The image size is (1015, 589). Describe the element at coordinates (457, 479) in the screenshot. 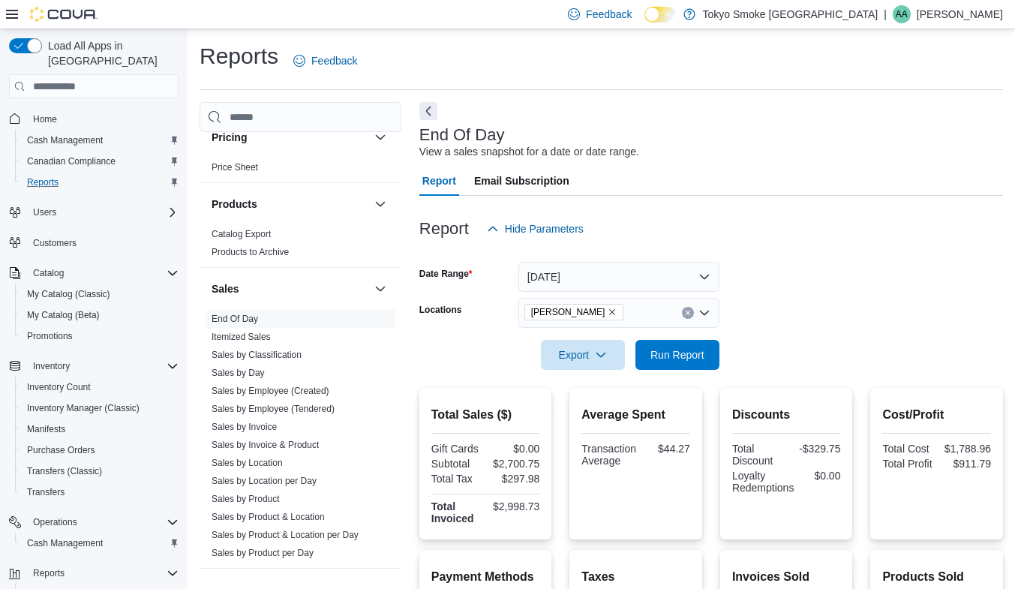

I see `div: Total Tax` at that location.